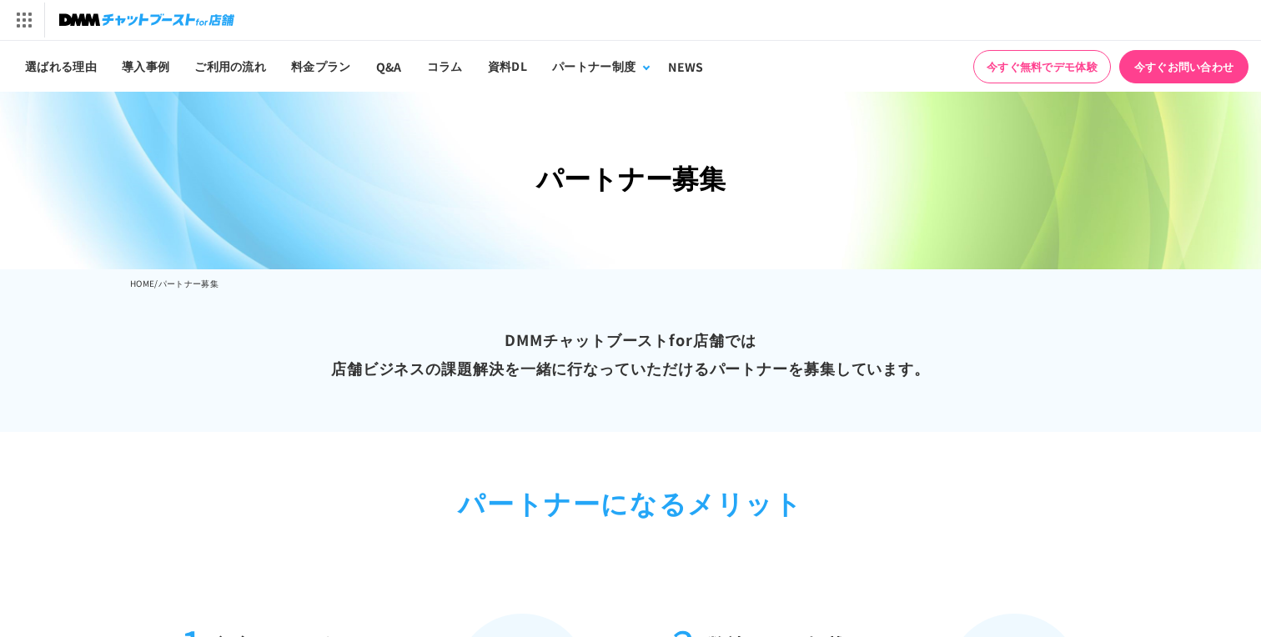  I want to click on img: チャットブーストfor店舗, so click(147, 20).